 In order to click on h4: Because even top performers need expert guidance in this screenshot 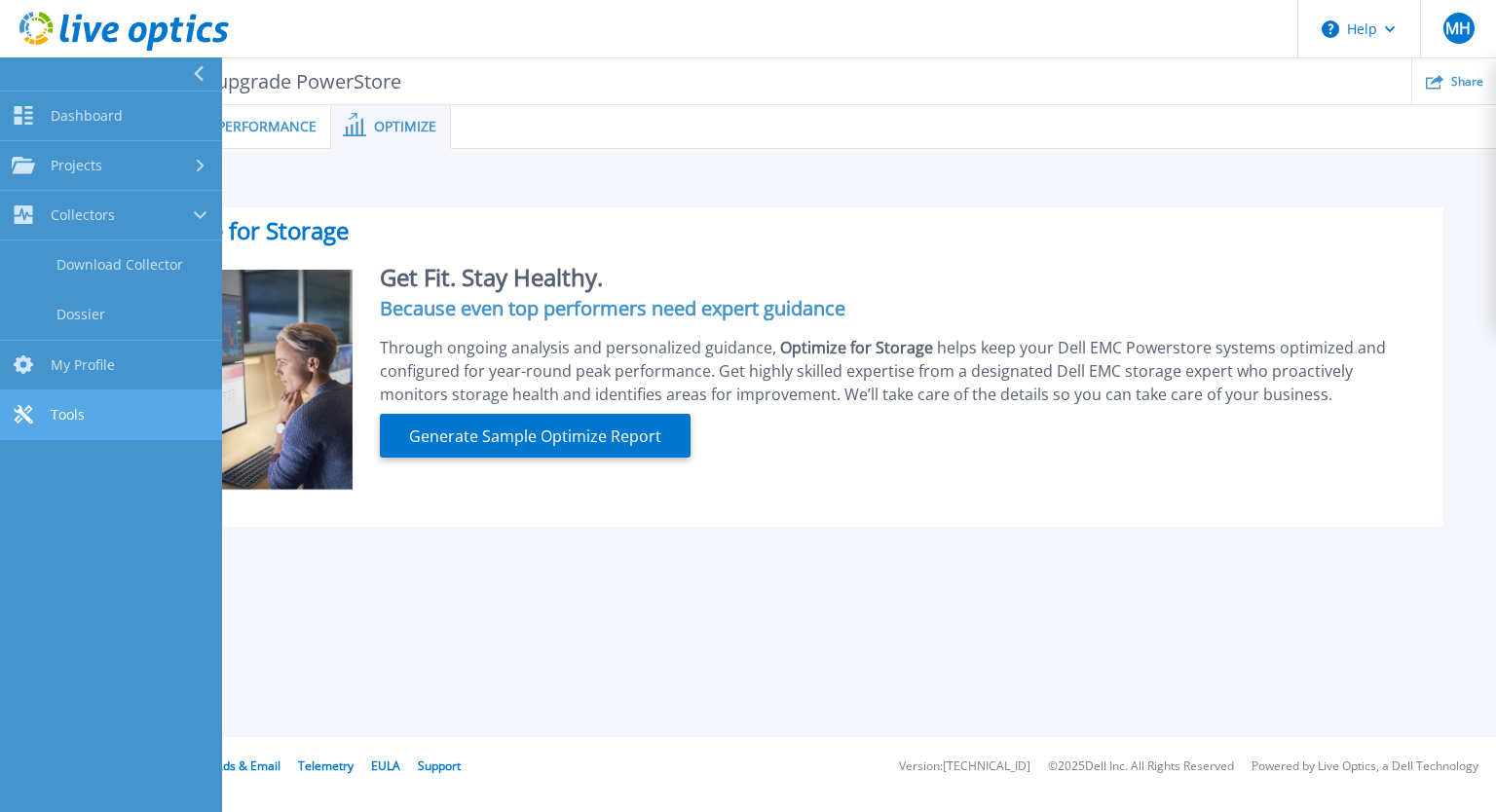, I will do `click(900, 308)`.